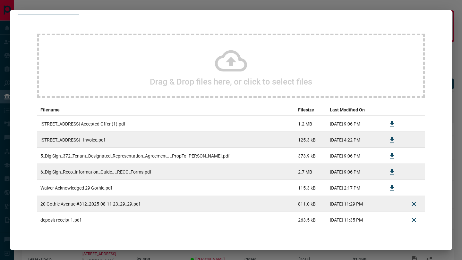 The height and width of the screenshot is (260, 462). Describe the element at coordinates (166, 110) in the screenshot. I see `th: Filename` at that location.